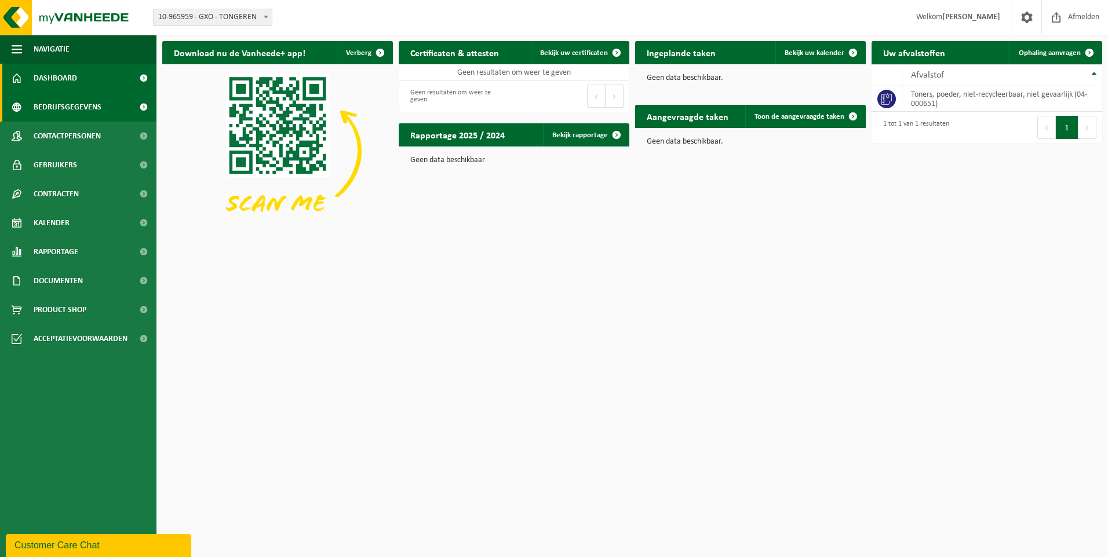 The width and height of the screenshot is (1108, 557). I want to click on span: Bekijk uw kalender, so click(814, 53).